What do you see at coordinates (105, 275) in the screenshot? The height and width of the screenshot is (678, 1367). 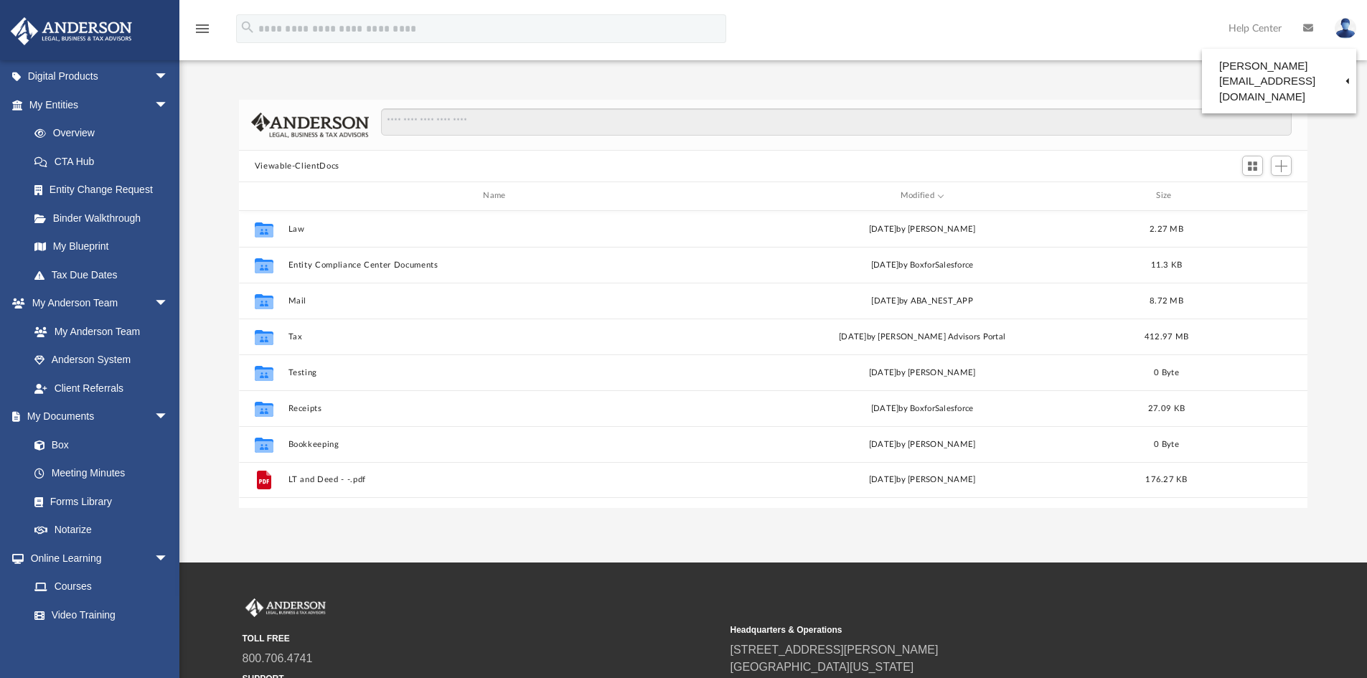 I see `a: Tax Due Dates` at bounding box center [105, 275].